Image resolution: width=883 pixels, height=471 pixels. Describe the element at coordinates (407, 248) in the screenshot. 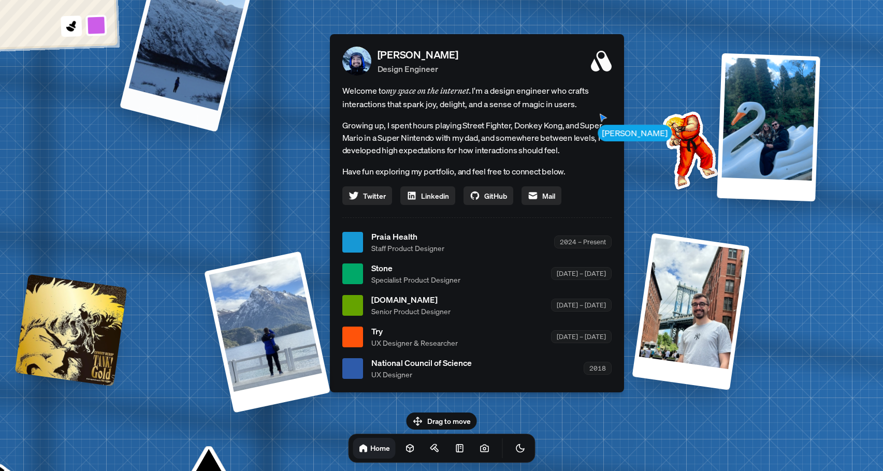

I see `span: Staff Product Designer` at that location.